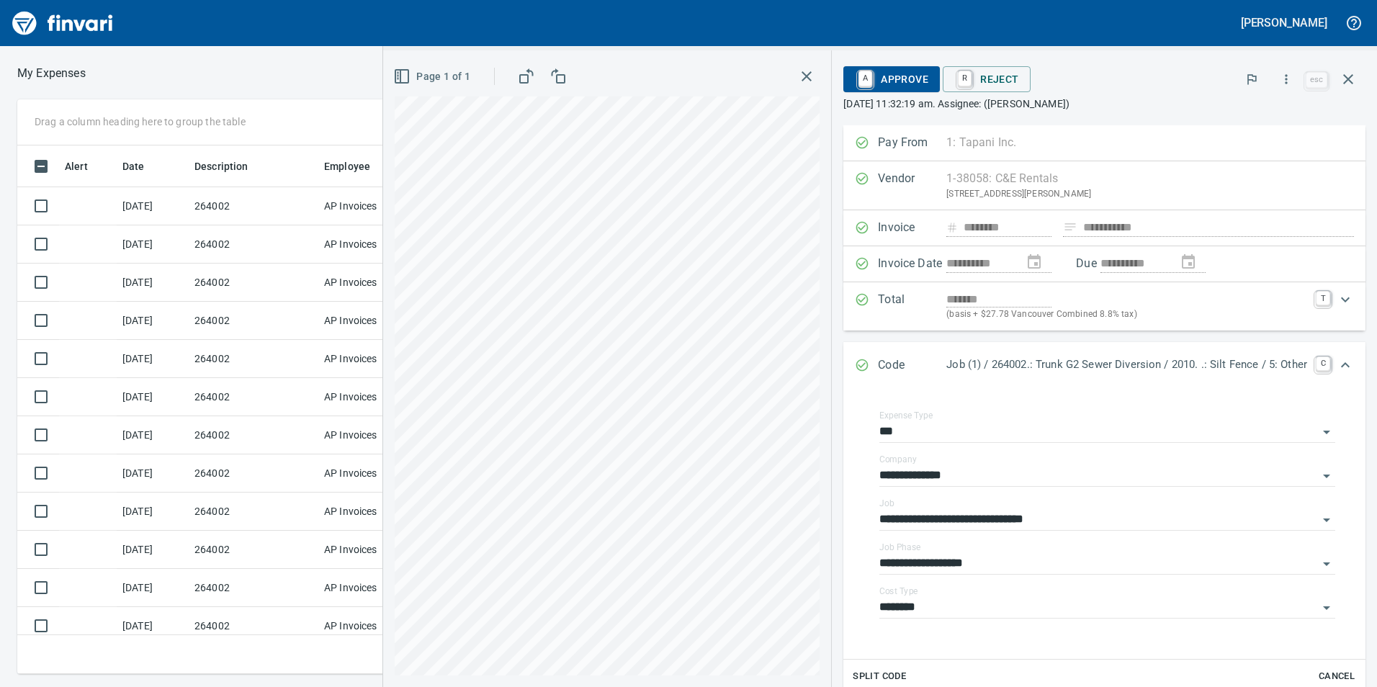 The height and width of the screenshot is (687, 1377). Describe the element at coordinates (879, 676) in the screenshot. I see `span: Split Code` at that location.